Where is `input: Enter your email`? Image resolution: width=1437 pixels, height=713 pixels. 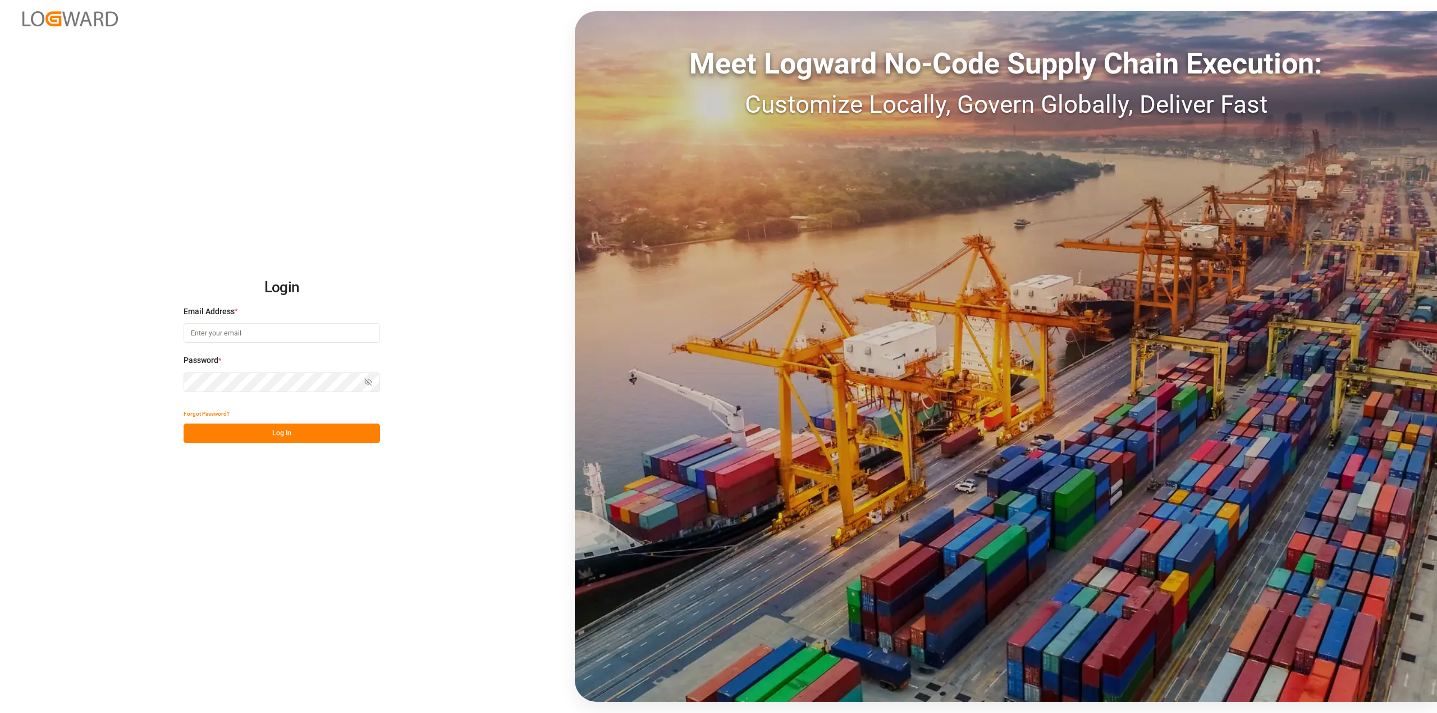
input: Enter your email is located at coordinates (282, 333).